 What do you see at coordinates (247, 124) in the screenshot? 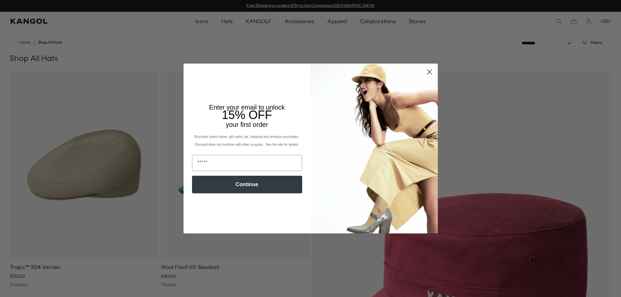
I see `span: your first order` at bounding box center [247, 124].